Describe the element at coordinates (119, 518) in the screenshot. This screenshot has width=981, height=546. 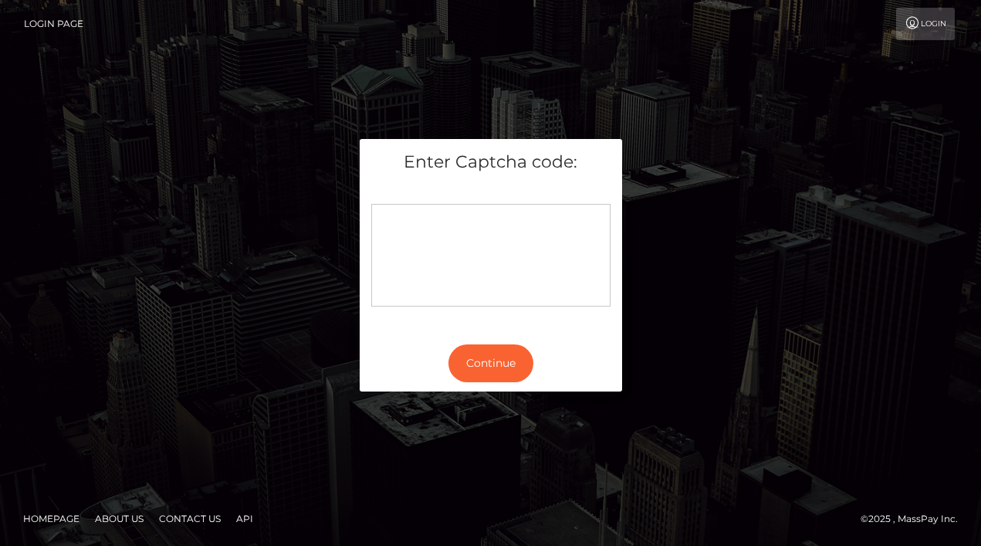
I see `a: About Us` at that location.